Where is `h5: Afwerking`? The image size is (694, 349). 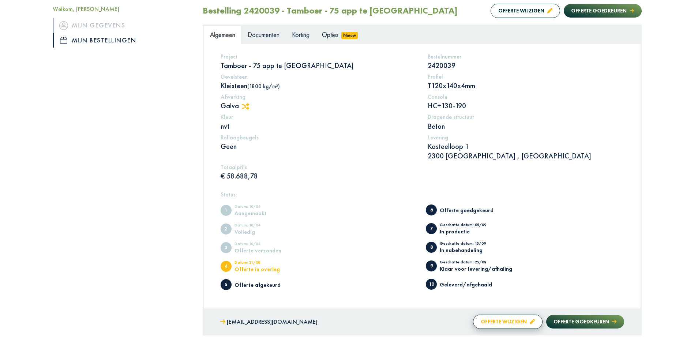 h5: Afwerking is located at coordinates (318, 97).